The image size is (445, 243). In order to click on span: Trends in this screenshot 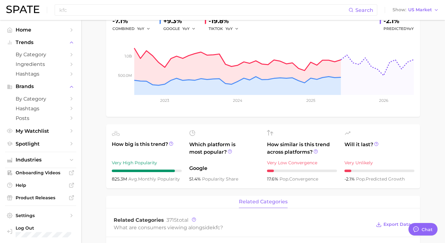, I will do `click(41, 42)`.